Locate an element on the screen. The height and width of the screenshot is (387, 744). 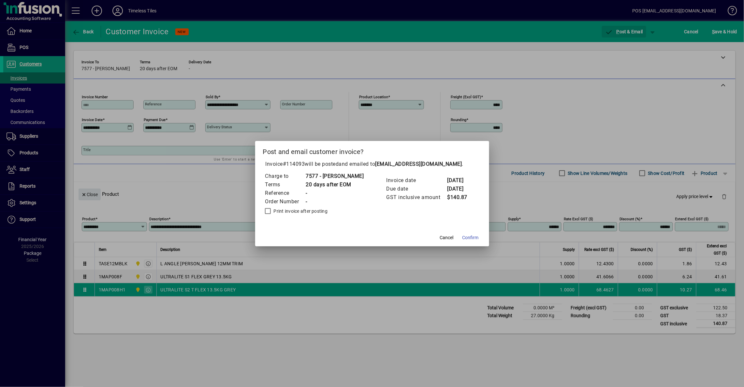
label: Print invoice after posting is located at coordinates (300, 211).